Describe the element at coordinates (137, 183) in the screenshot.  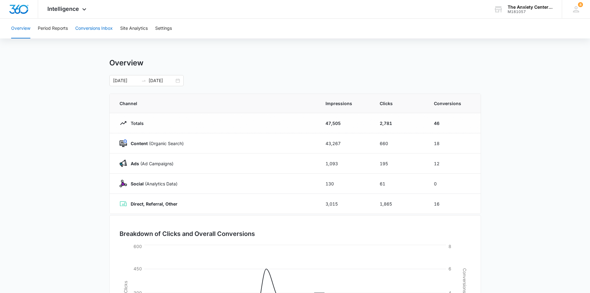
I see `strong: Social` at that location.